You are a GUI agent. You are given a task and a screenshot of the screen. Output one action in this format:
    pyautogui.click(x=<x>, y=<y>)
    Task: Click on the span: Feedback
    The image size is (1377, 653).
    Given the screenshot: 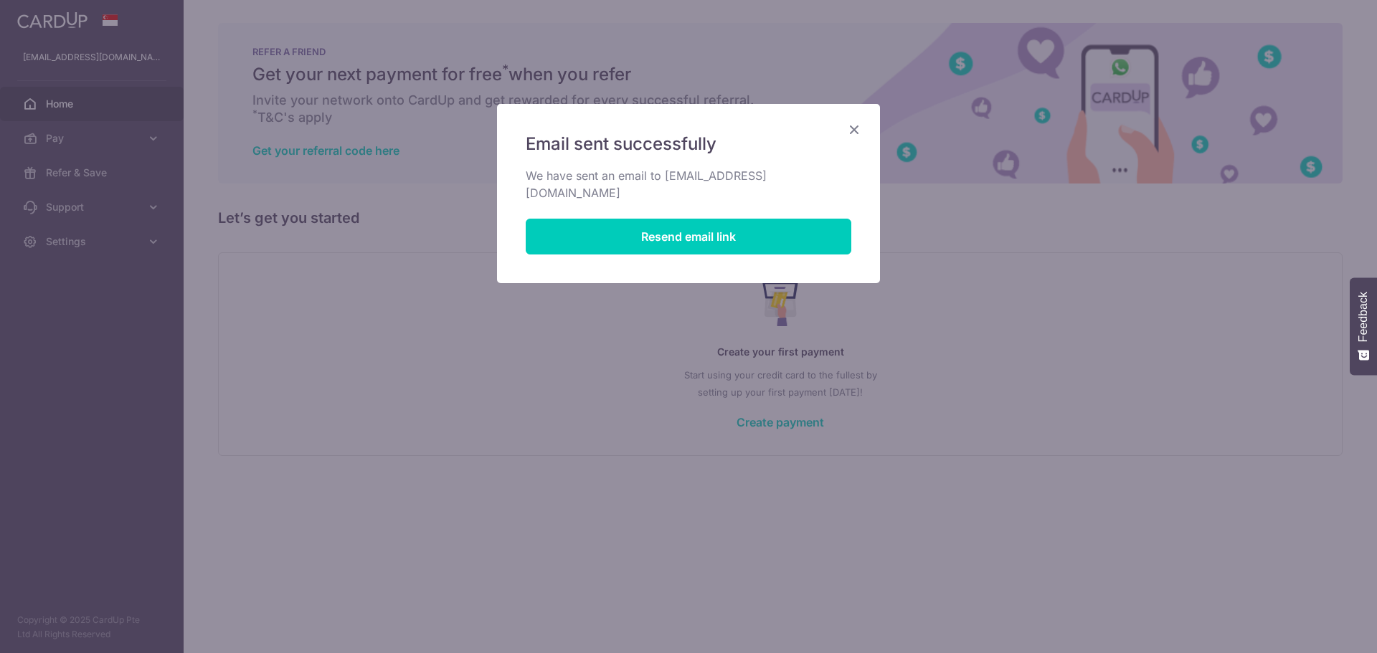 What is the action you would take?
    pyautogui.click(x=1364, y=317)
    